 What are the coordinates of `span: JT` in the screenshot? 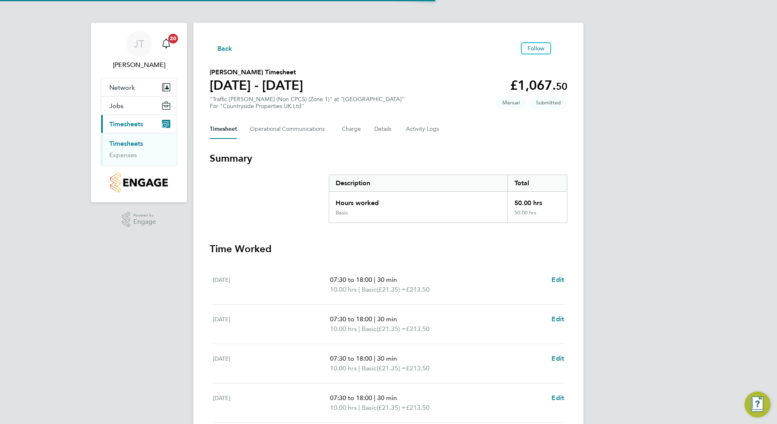 It's located at (139, 44).